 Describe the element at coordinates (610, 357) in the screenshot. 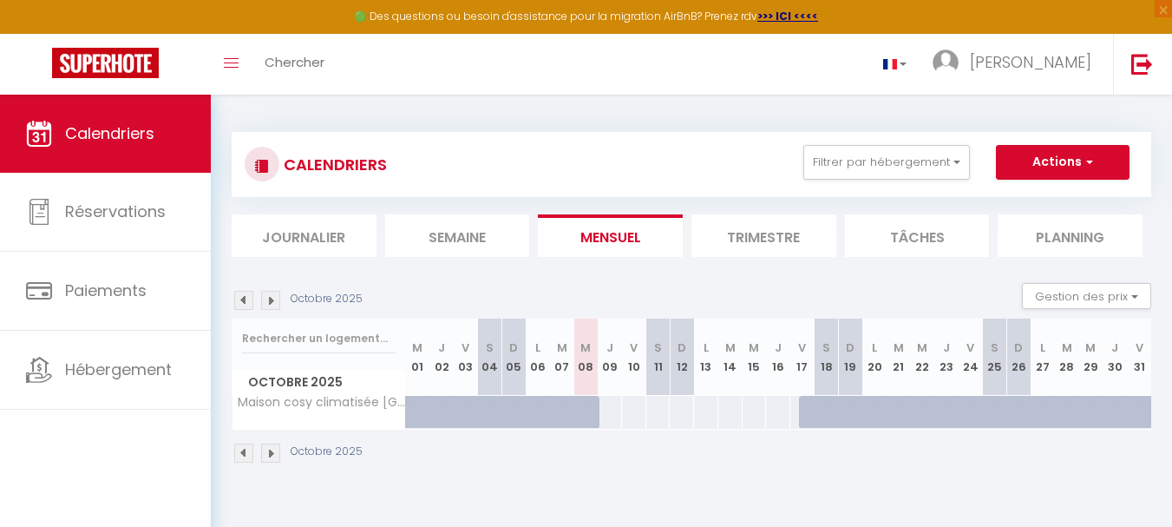

I see `th: 09` at that location.